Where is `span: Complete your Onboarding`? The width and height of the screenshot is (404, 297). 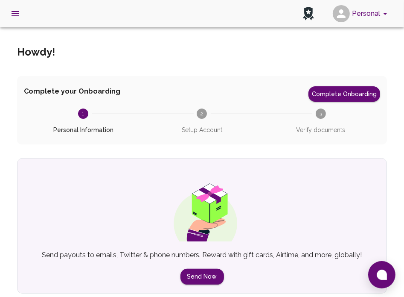 span: Complete your Onboarding is located at coordinates (72, 94).